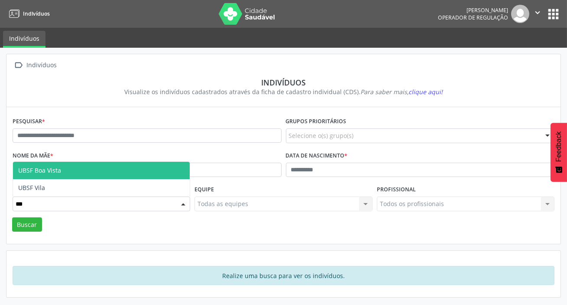 This screenshot has width=567, height=305. What do you see at coordinates (283, 275) in the screenshot?
I see `div: Realize uma busca para ver os indivíduos.` at bounding box center [283, 275].